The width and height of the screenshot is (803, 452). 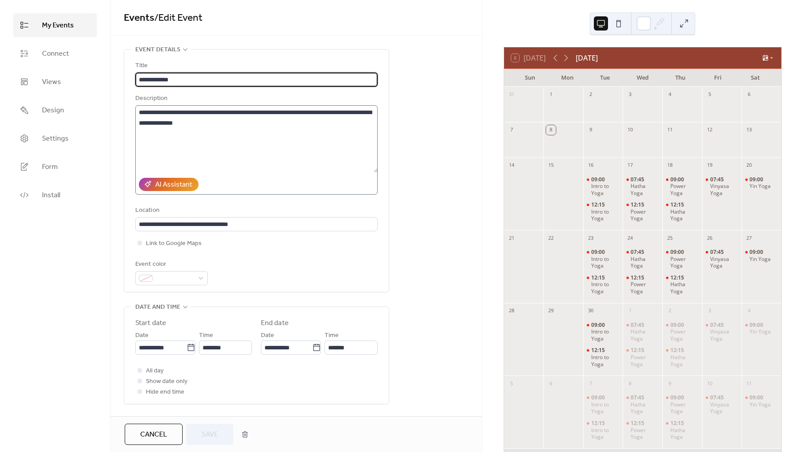 I want to click on div: 1, so click(x=630, y=311).